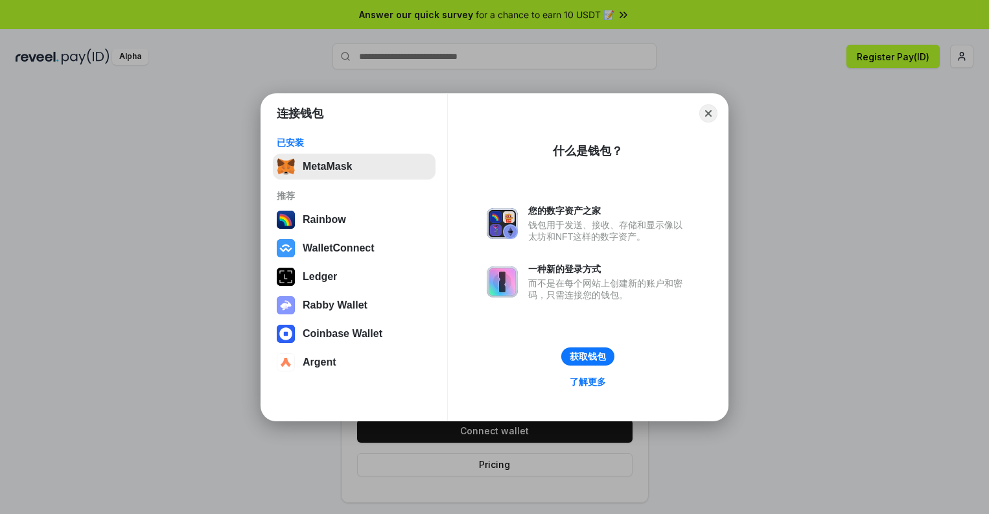 The image size is (989, 514). Describe the element at coordinates (324, 220) in the screenshot. I see `div: Rainbow` at that location.